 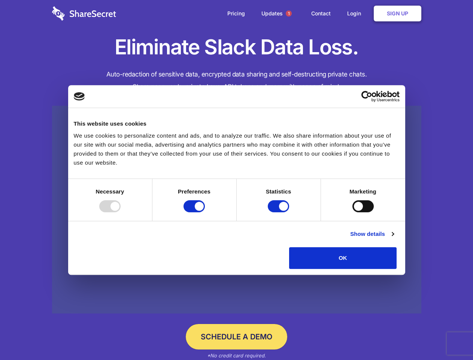 What do you see at coordinates (236, 13) in the screenshot?
I see `a: Pricing` at bounding box center [236, 13].